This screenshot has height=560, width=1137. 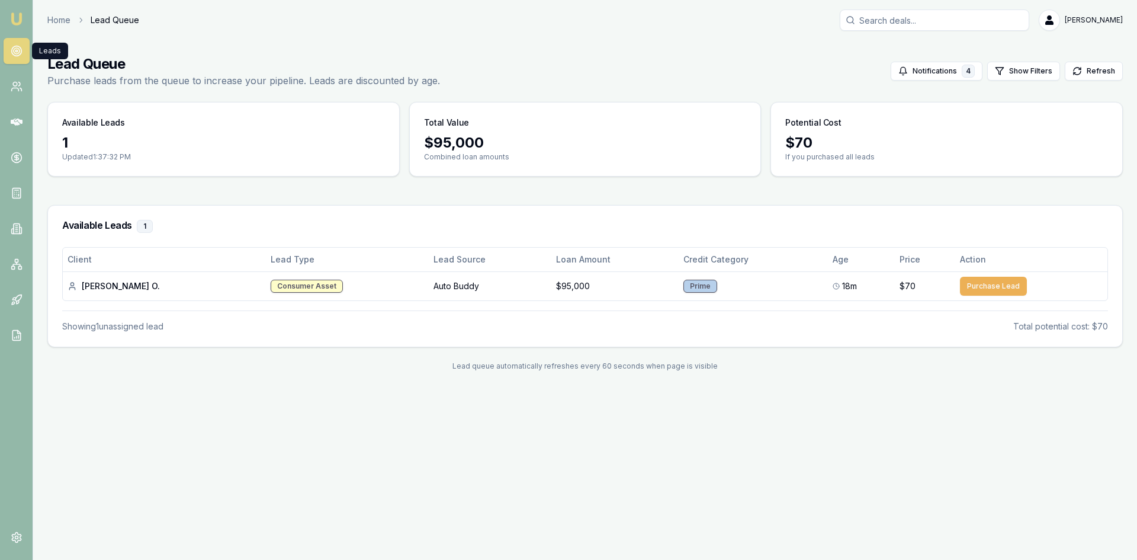 What do you see at coordinates (585, 157) in the screenshot?
I see `p: Combined loan amounts` at bounding box center [585, 157].